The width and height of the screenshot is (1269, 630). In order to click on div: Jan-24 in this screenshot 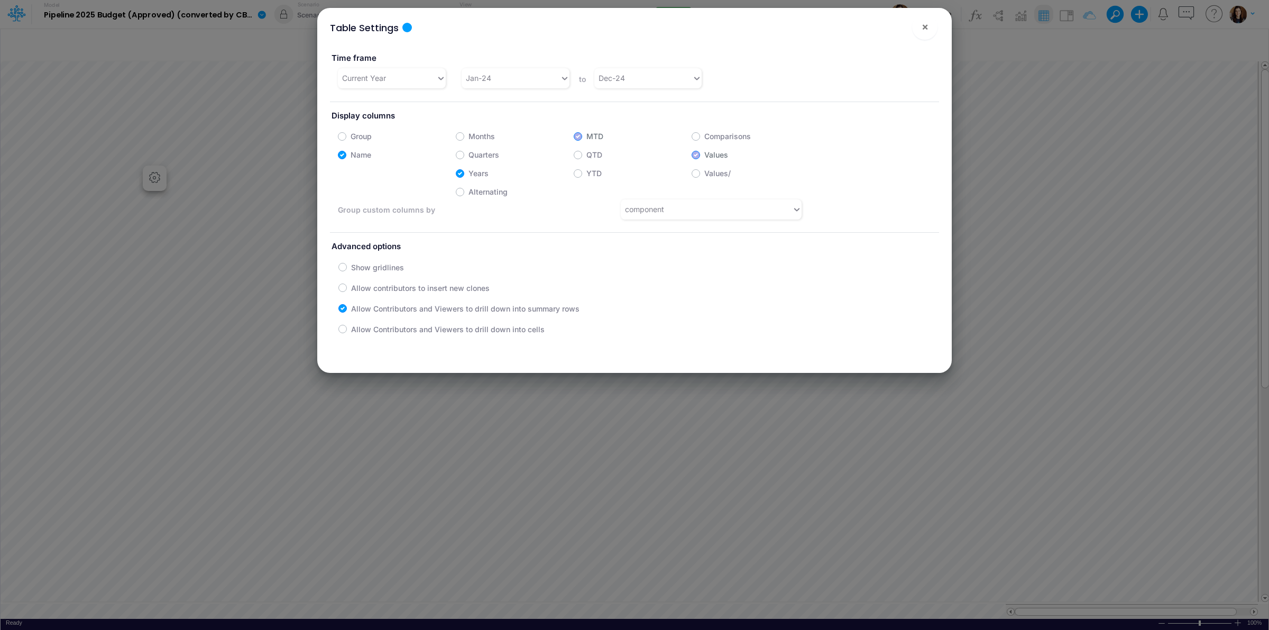, I will do `click(479, 78)`.